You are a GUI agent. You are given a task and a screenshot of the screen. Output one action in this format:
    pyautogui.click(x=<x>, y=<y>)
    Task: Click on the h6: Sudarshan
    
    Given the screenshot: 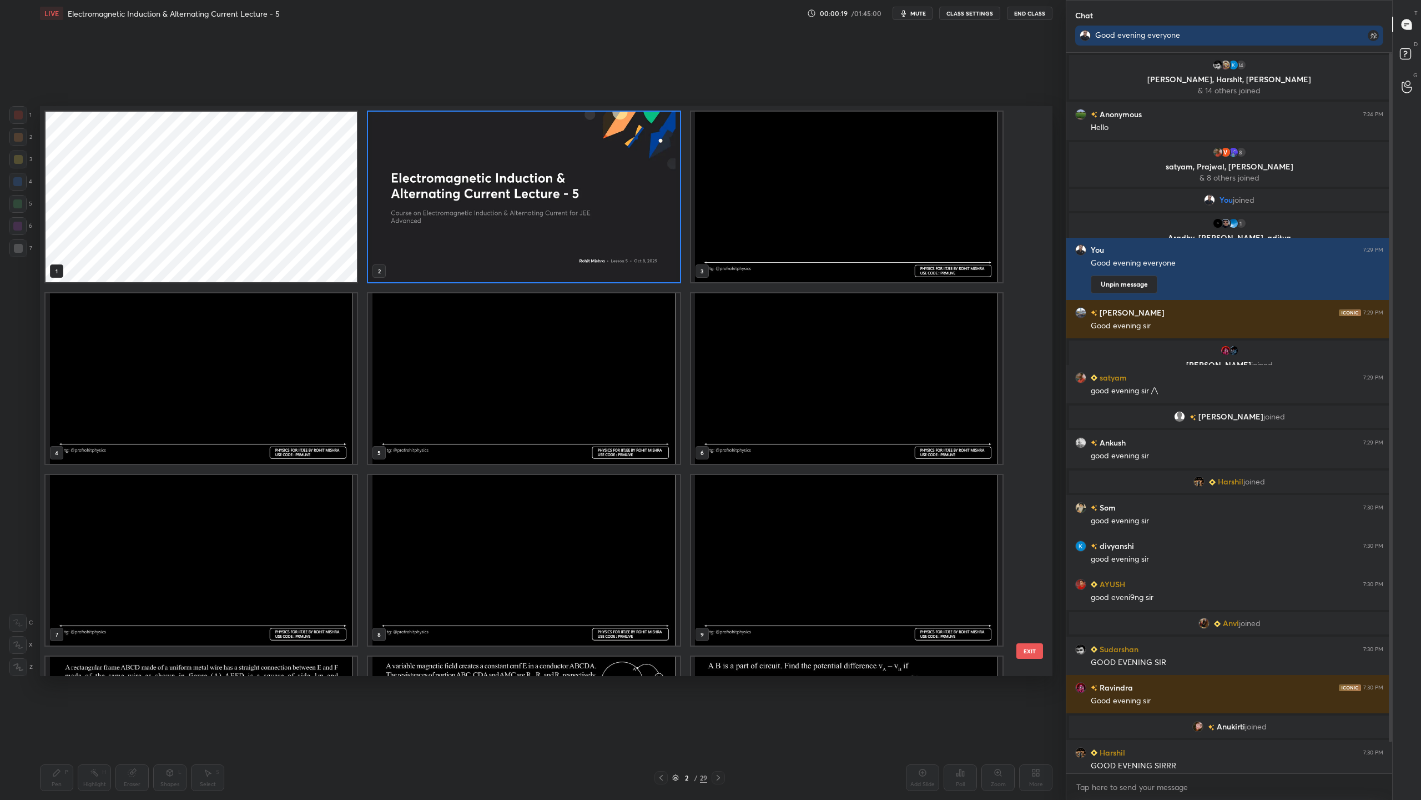 What is the action you would take?
    pyautogui.click(x=1118, y=648)
    